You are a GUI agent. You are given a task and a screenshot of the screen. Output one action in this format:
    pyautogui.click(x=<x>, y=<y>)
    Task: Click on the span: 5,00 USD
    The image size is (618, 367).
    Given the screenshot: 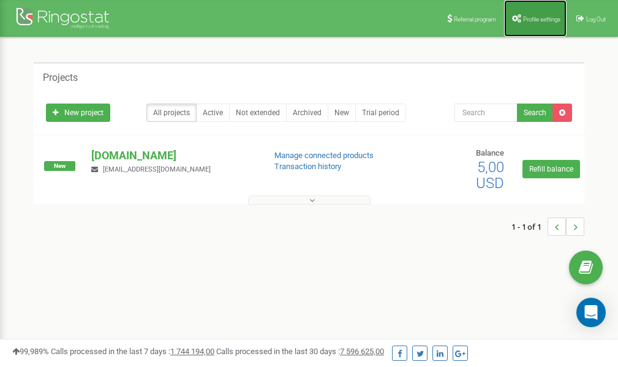 What is the action you would take?
    pyautogui.click(x=490, y=175)
    